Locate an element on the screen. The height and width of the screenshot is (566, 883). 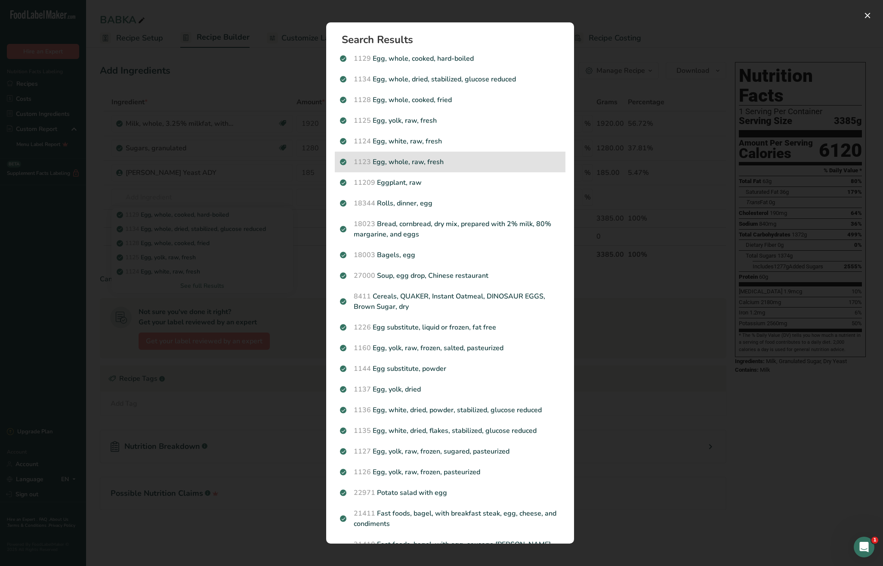
span: 18344 is located at coordinates (365, 203).